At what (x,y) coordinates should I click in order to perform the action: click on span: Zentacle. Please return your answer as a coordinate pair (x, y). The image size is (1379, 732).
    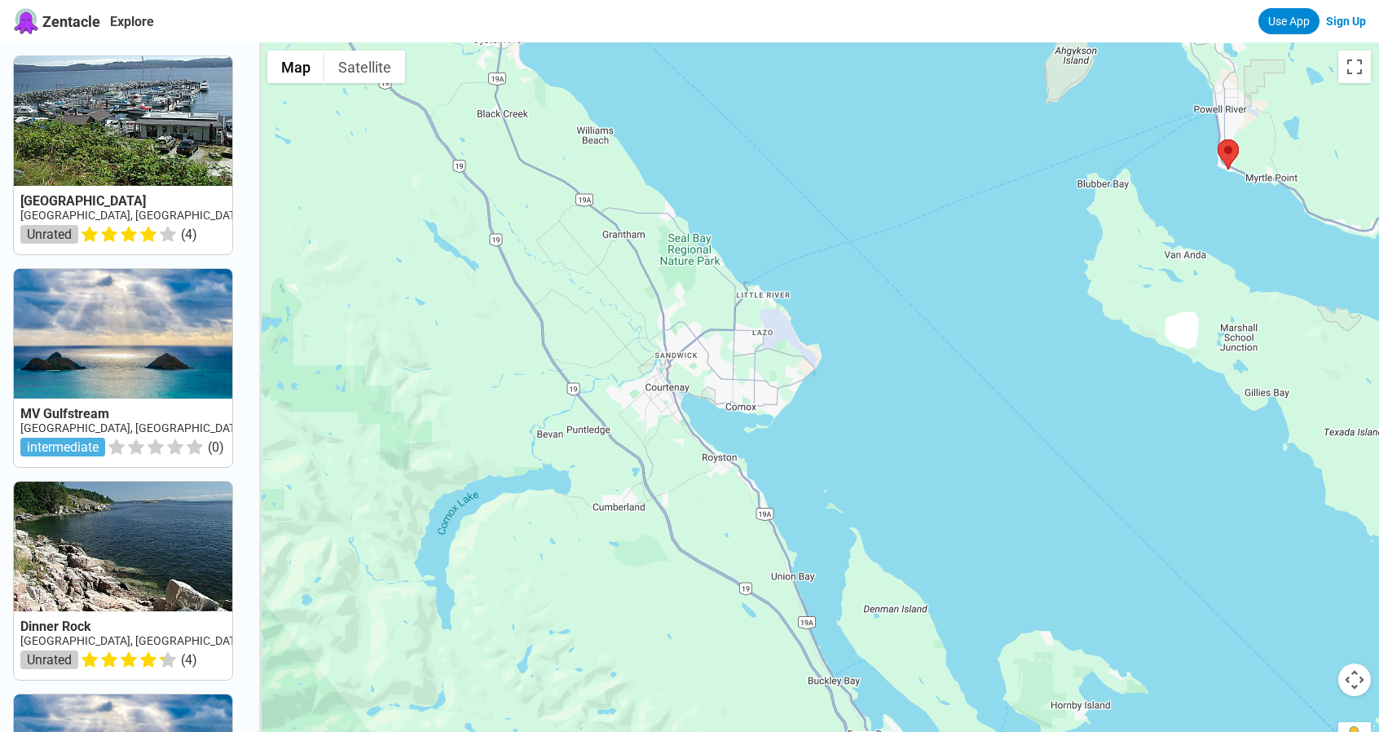
    Looking at the image, I should click on (71, 21).